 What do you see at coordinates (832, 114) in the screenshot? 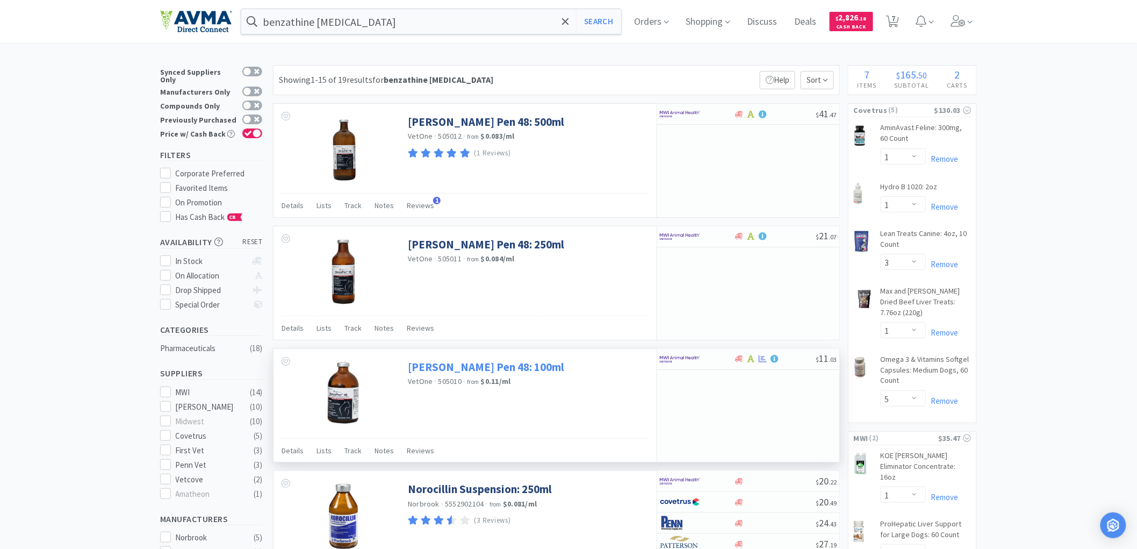
I see `span: . 47` at bounding box center [832, 114].